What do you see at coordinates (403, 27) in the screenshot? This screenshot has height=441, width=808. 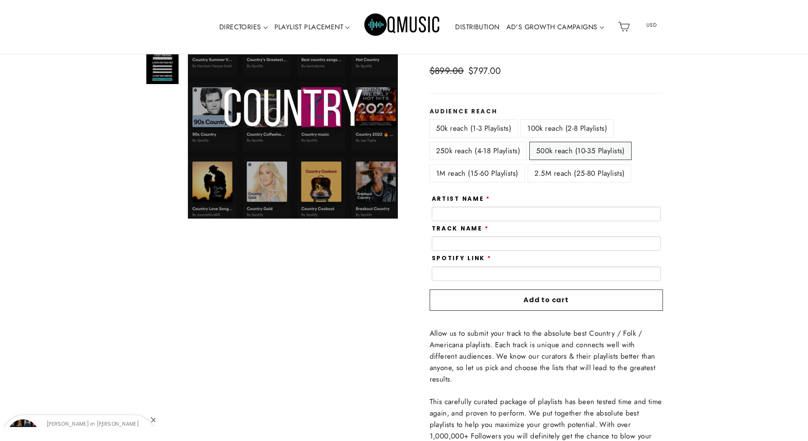 I see `img: Q Music Promotions` at bounding box center [403, 27].